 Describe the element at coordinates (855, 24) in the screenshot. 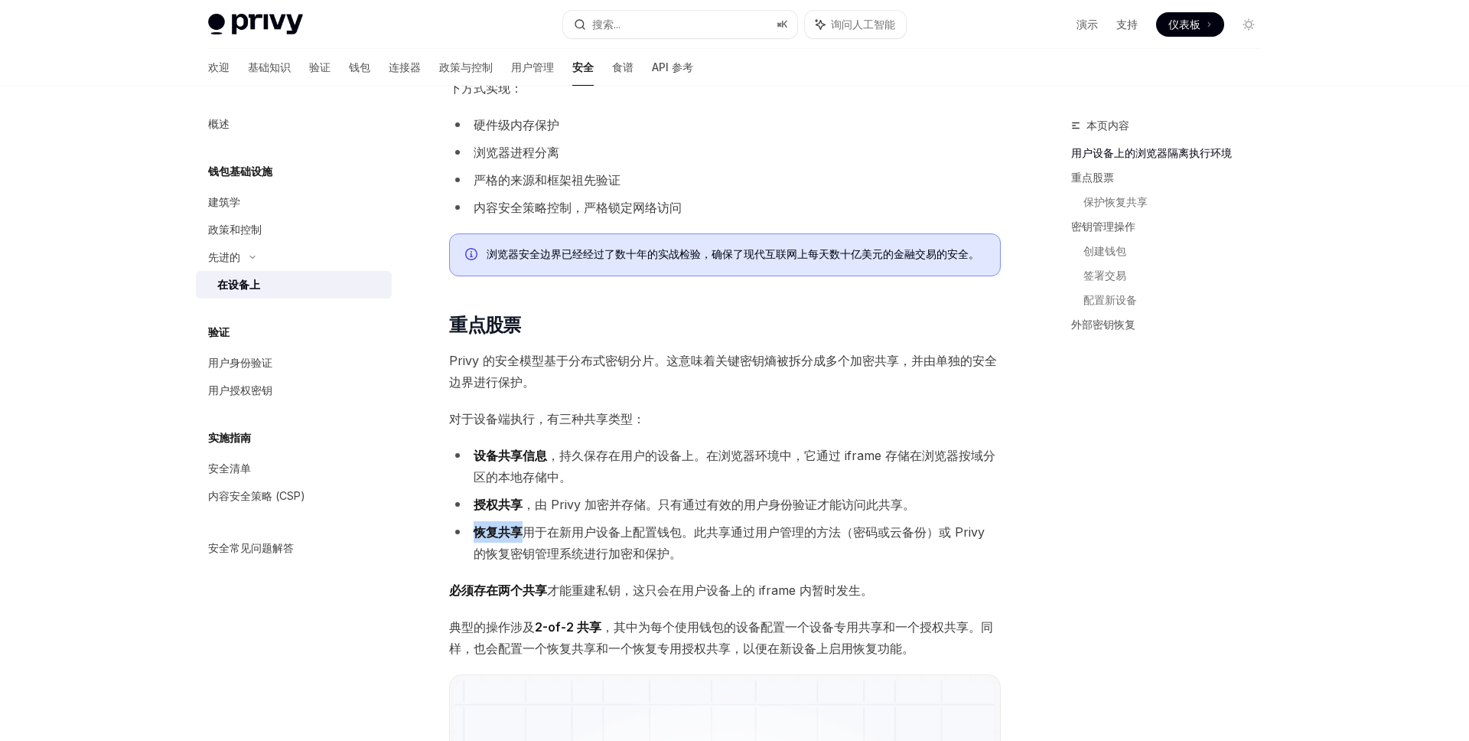

I see `button: 询问人工智能` at that location.